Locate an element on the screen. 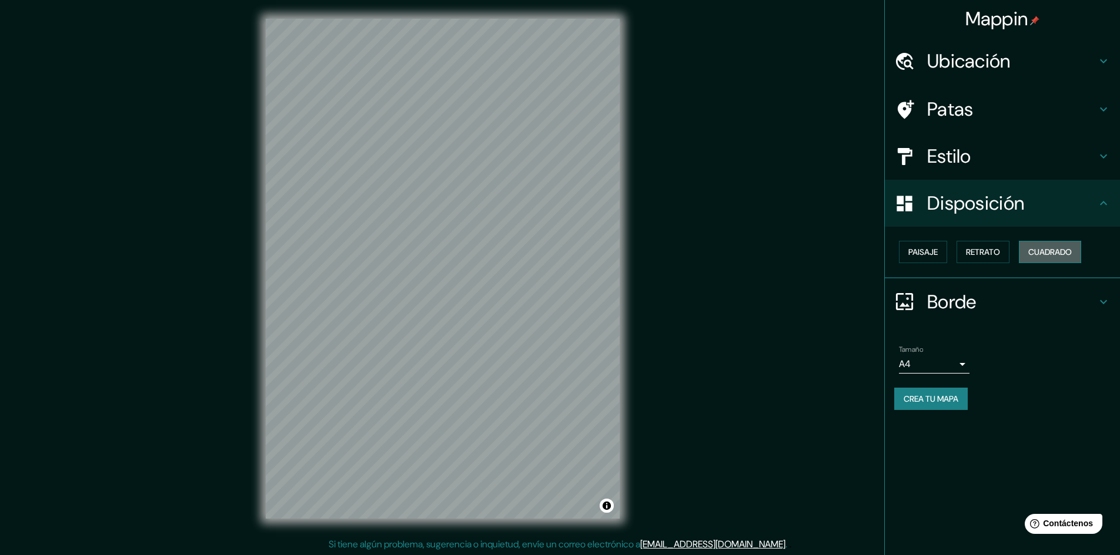 The image size is (1120, 555). font: Contáctenos is located at coordinates (52, 14).